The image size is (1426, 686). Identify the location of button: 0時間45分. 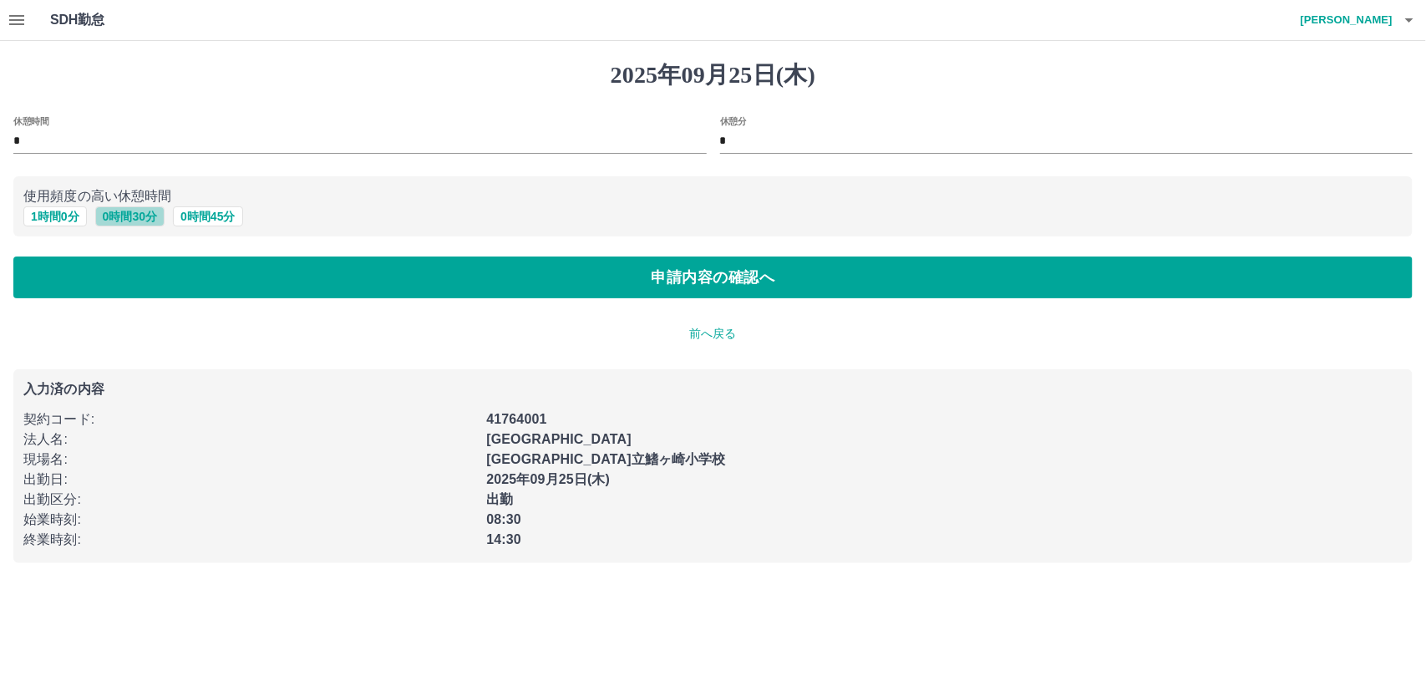
(207, 216).